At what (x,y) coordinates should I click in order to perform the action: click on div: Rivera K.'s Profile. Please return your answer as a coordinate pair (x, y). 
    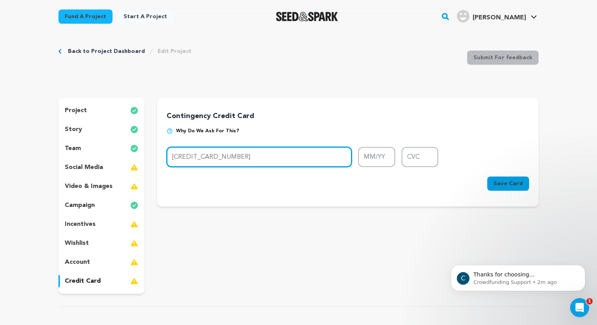
    Looking at the image, I should click on (491, 16).